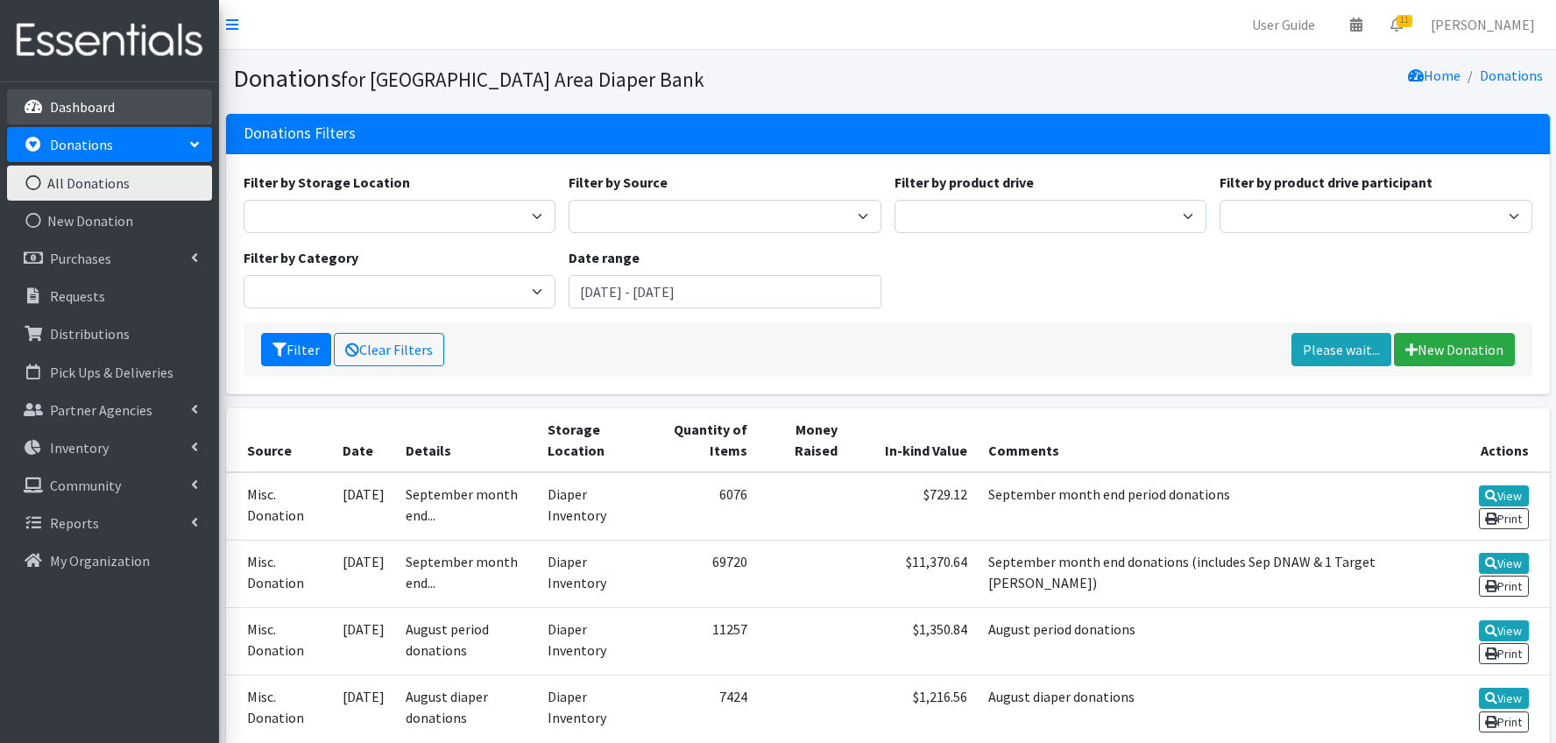 The height and width of the screenshot is (743, 1556). I want to click on td: September month end period donations, so click(1208, 507).